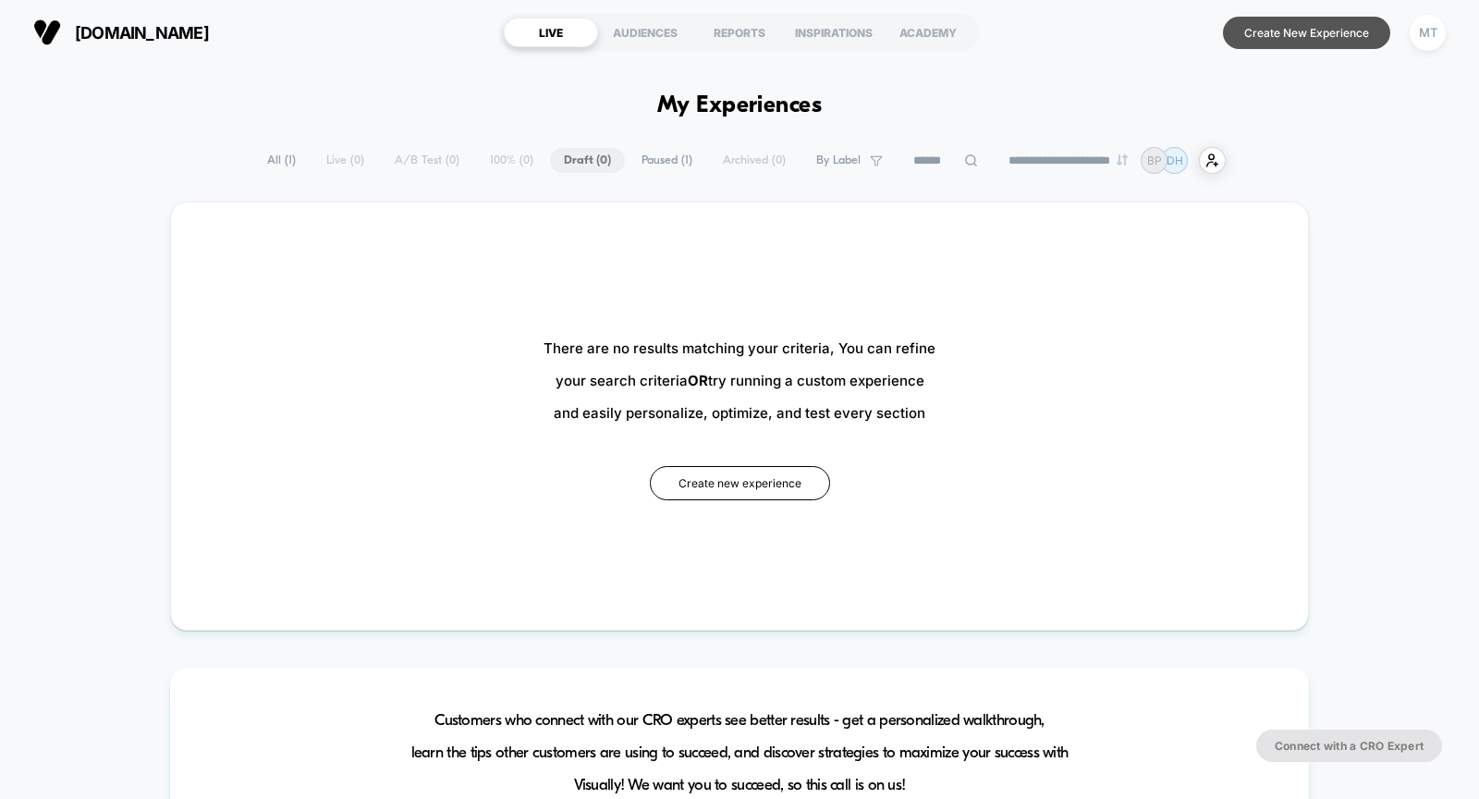 The width and height of the screenshot is (1479, 799). What do you see at coordinates (379, 369) in the screenshot?
I see `input: Seek` at bounding box center [379, 369].